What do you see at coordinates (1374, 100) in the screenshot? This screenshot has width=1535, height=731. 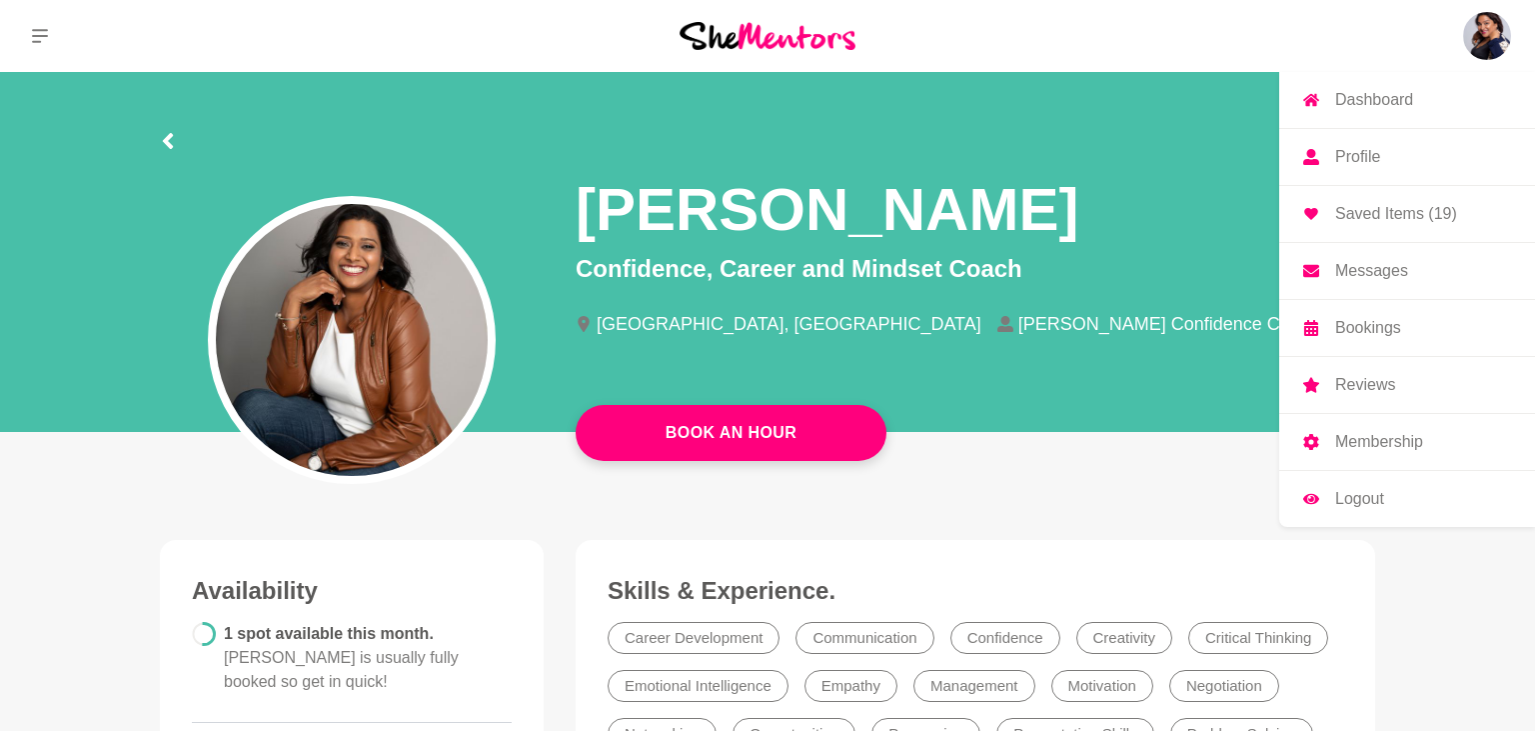 I see `p: Dashboard` at bounding box center [1374, 100].